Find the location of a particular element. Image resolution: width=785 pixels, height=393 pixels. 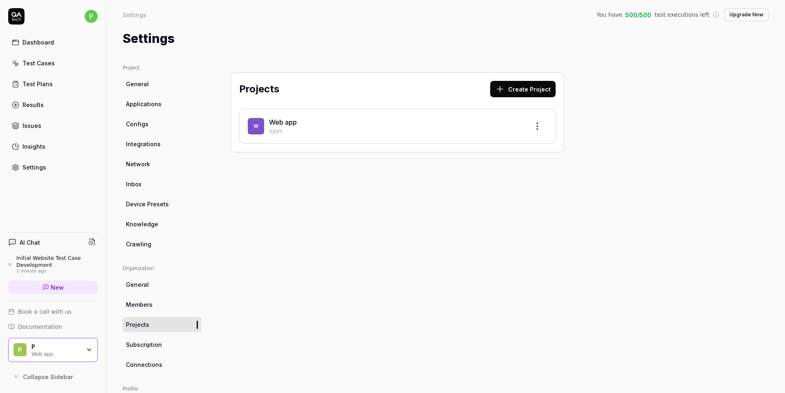

a: Settings is located at coordinates (53, 167).